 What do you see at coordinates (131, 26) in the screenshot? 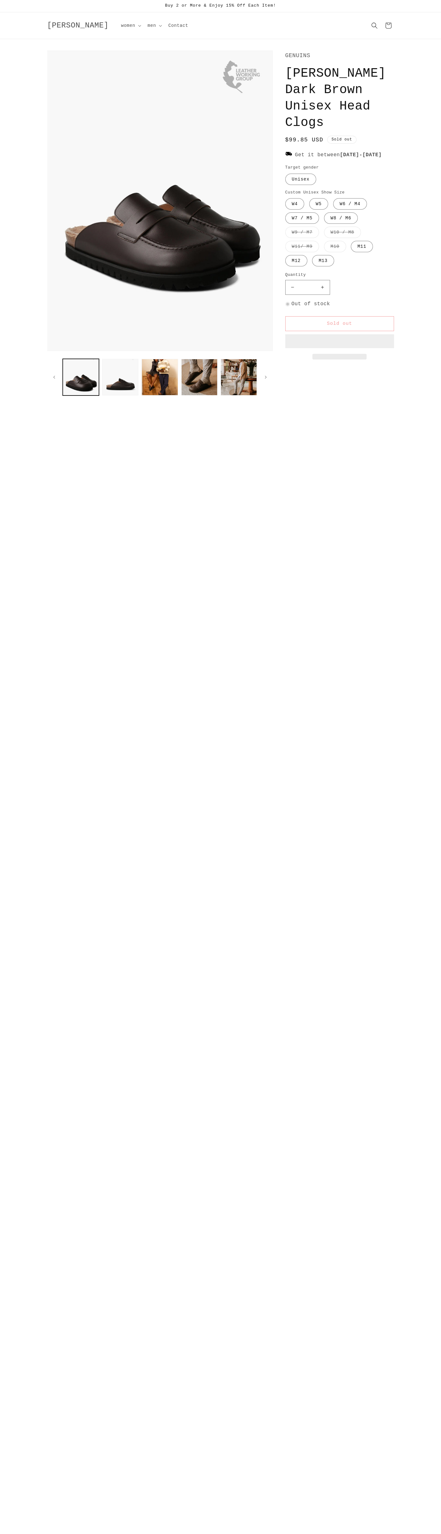
I see `summary: women` at bounding box center [131, 26].